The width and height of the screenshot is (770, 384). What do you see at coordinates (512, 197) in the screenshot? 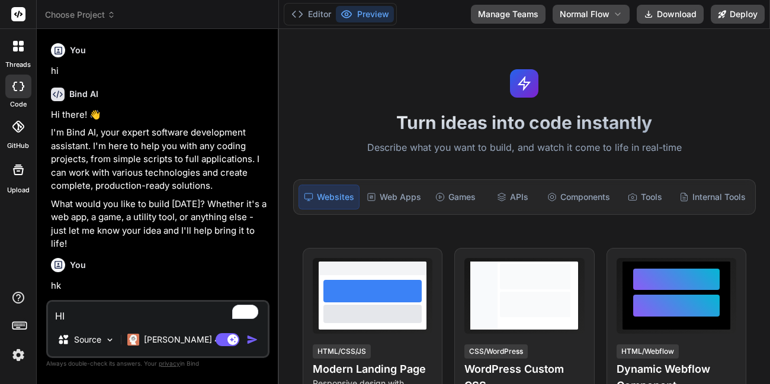
I see `div: APIs` at bounding box center [512, 197].